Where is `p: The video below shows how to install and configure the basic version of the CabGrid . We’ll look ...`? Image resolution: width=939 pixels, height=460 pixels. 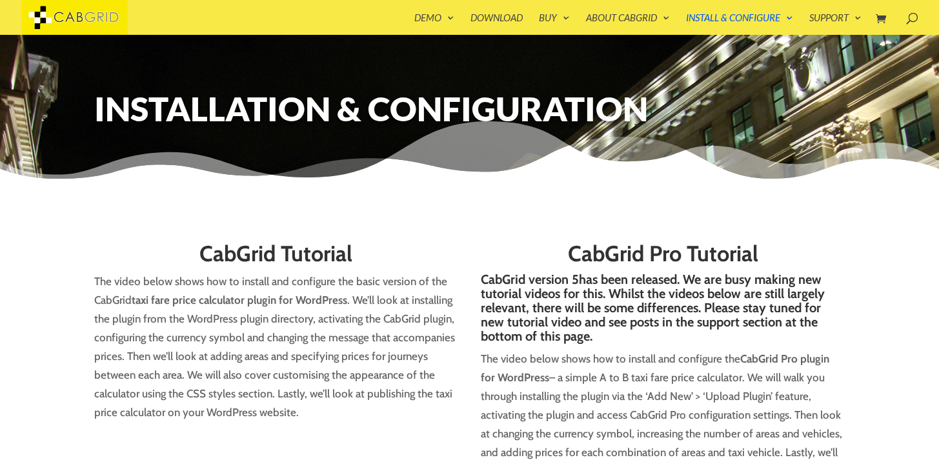
p: The video below shows how to install and configure the basic version of the CabGrid . We’ll look ... is located at coordinates (276, 347).